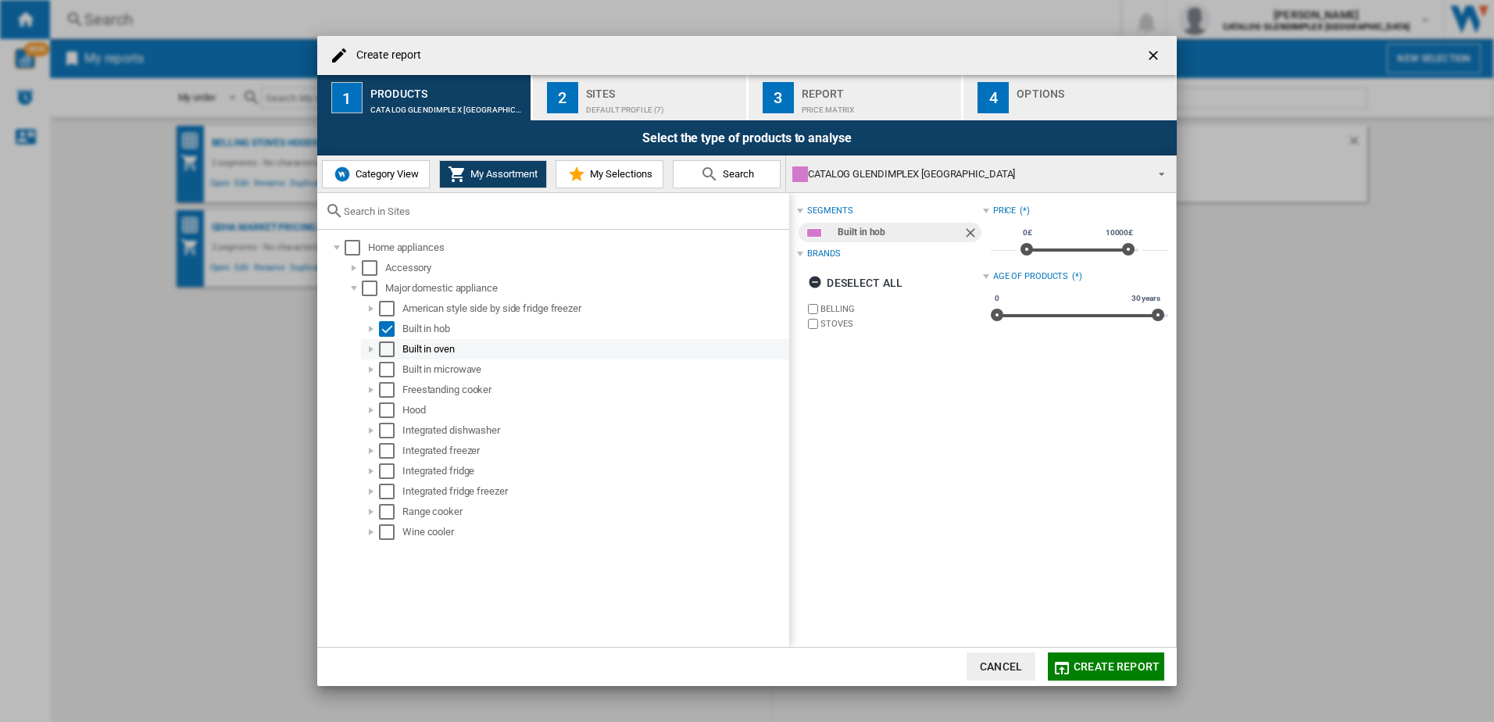 The image size is (1494, 722). Describe the element at coordinates (640, 98) in the screenshot. I see `button: 2 Sites Default profile (7)` at that location.